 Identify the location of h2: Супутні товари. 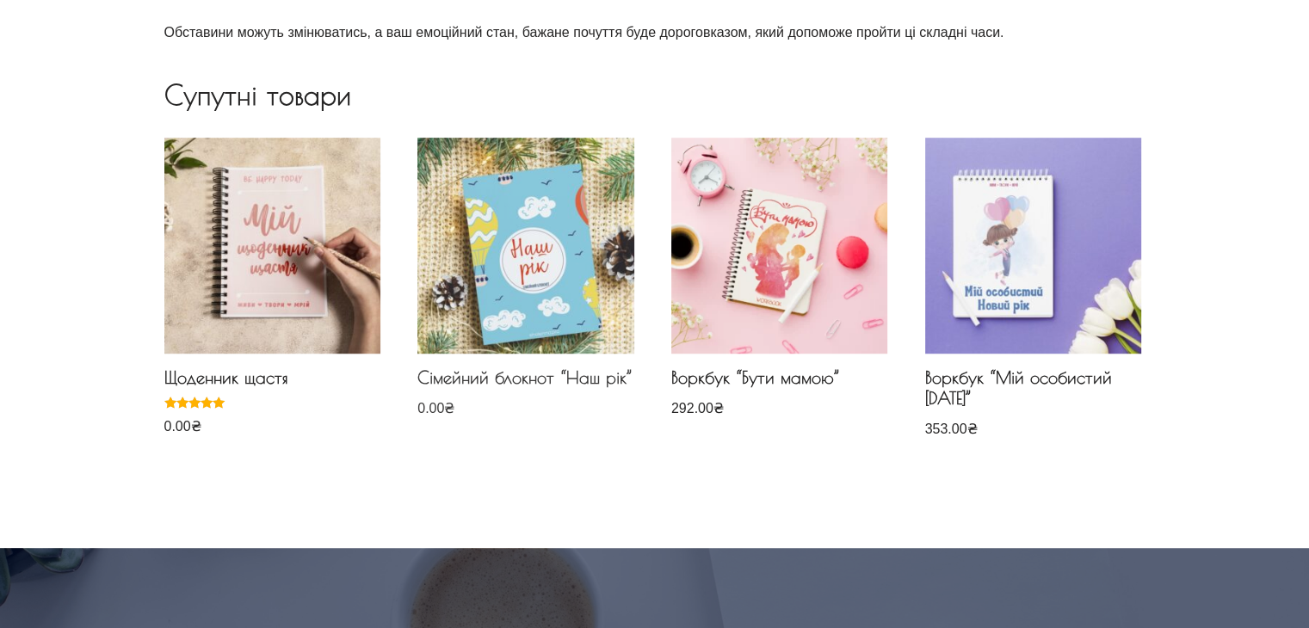
(655, 95).